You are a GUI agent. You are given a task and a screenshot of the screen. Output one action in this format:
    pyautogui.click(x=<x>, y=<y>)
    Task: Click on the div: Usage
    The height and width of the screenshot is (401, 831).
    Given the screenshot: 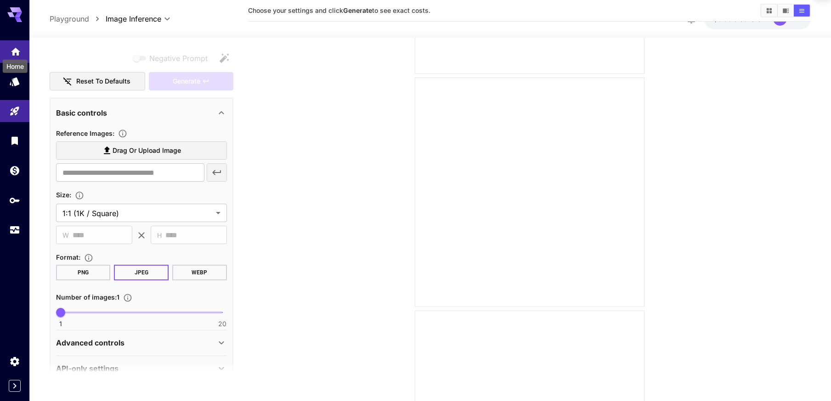 What is the action you would take?
    pyautogui.click(x=15, y=230)
    